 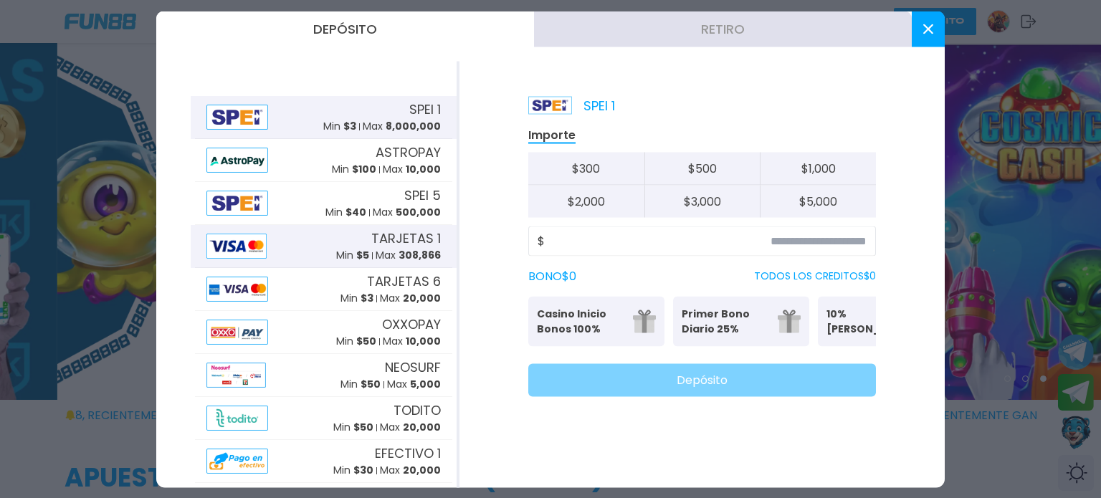 What do you see at coordinates (725, 321) in the screenshot?
I see `p: Primer Bono Diario 25%` at bounding box center [725, 321].